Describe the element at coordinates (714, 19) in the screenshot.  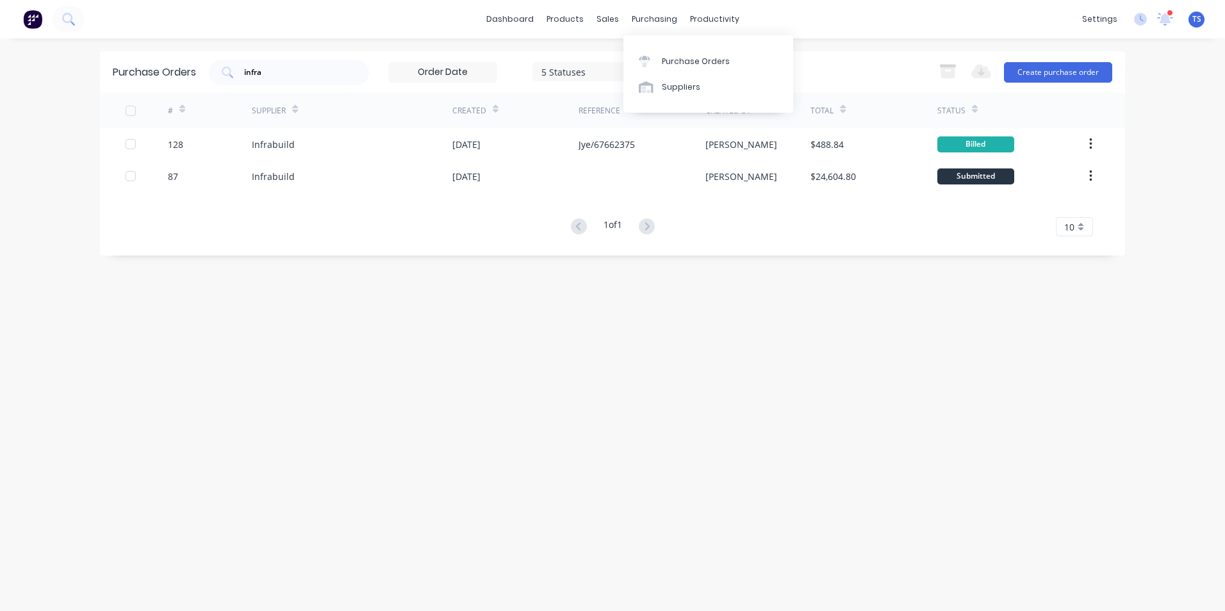
I see `div: productivity` at that location.